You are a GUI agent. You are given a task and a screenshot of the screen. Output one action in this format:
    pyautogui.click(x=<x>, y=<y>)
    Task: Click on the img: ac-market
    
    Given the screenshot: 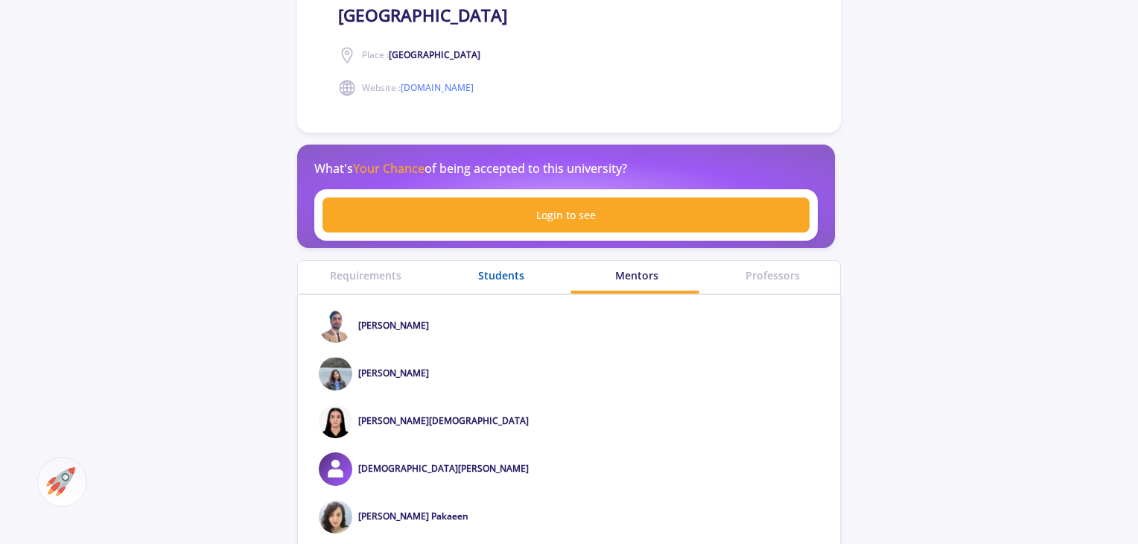 What is the action you would take?
    pyautogui.click(x=60, y=481)
    